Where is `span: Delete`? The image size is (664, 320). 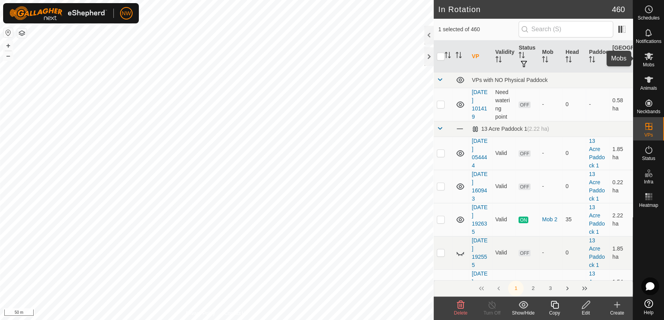
span: Delete is located at coordinates (460, 313).